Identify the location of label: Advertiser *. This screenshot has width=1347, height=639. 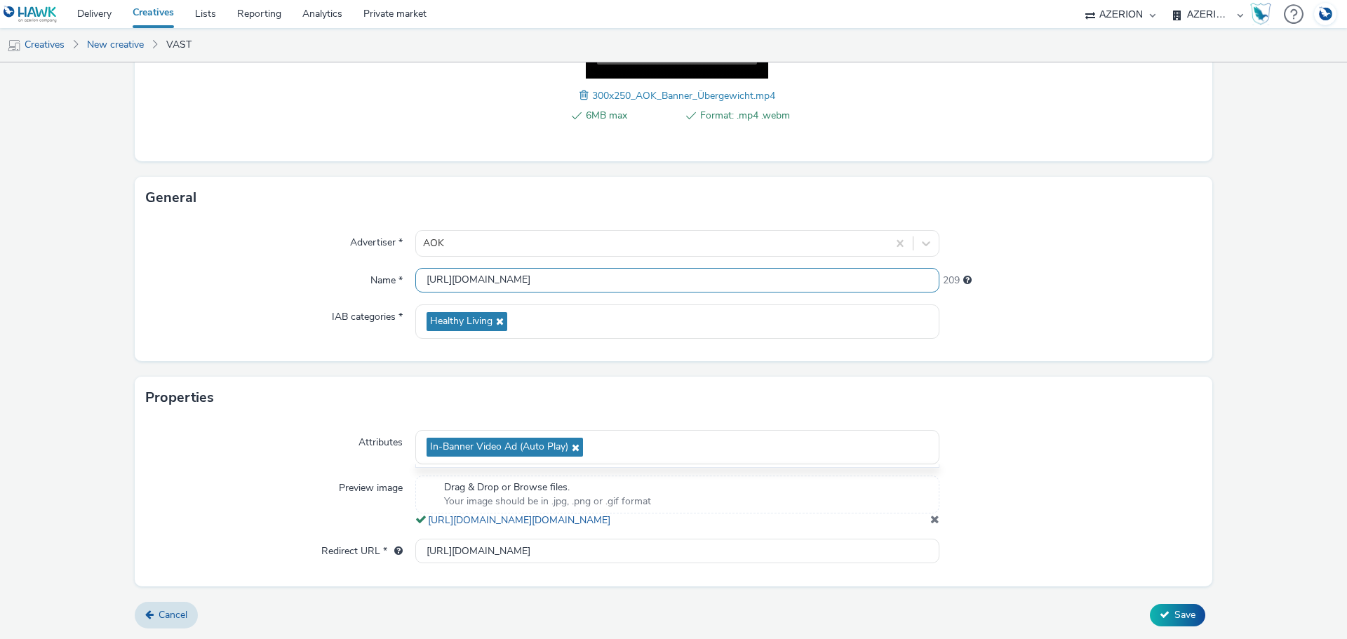
(376, 240).